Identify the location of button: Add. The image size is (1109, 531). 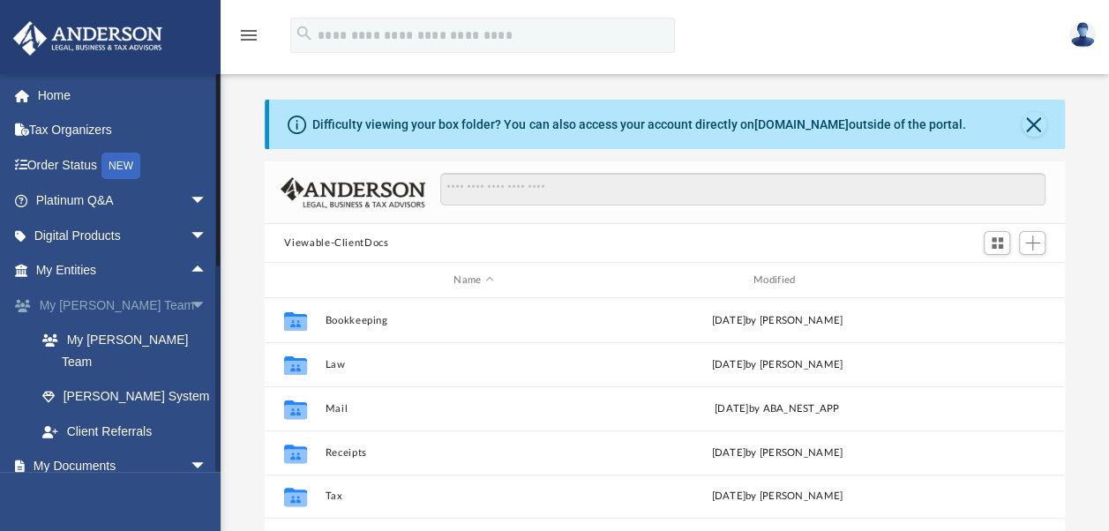
(1032, 244).